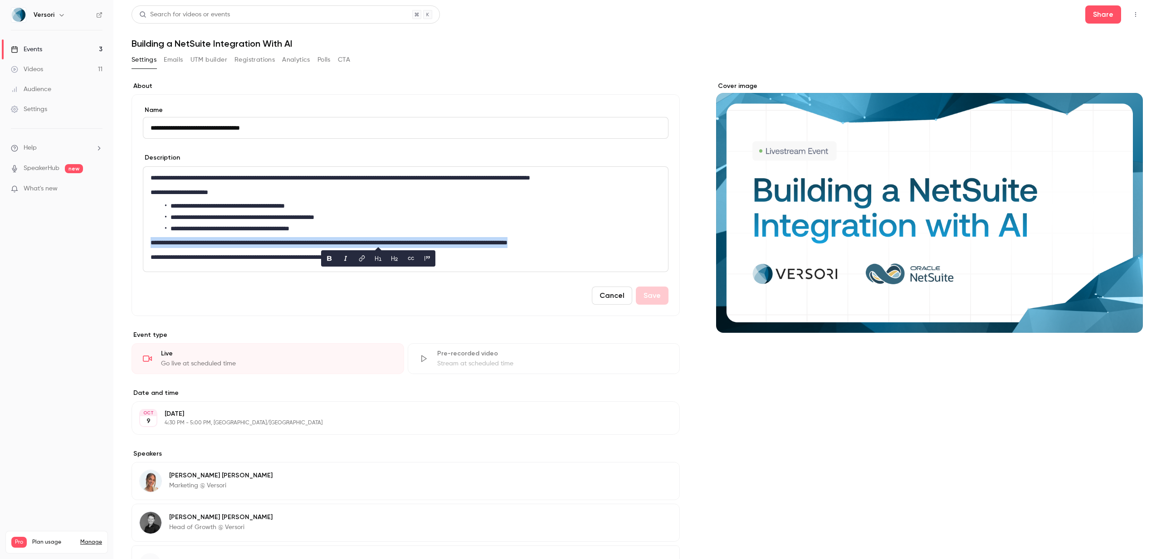 The width and height of the screenshot is (1161, 559). What do you see at coordinates (427, 258) in the screenshot?
I see `button: blockquote` at bounding box center [427, 258].